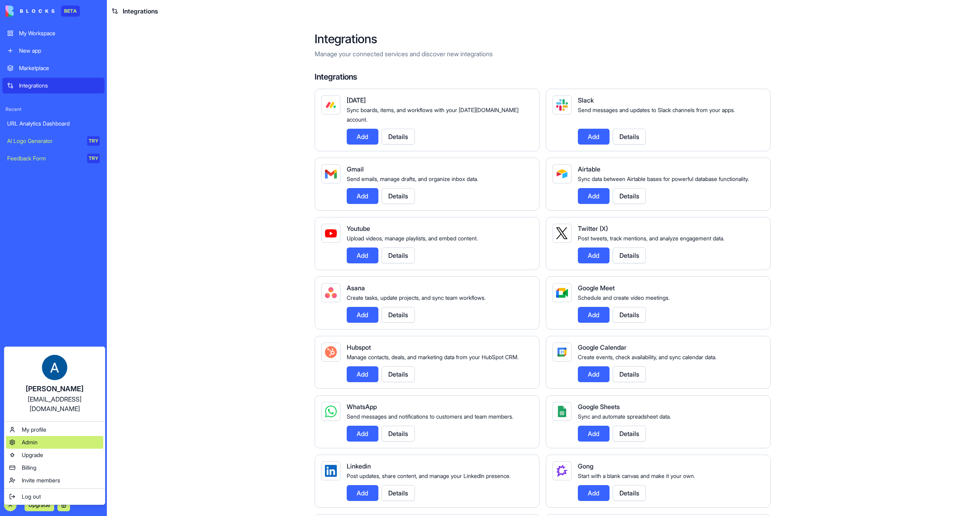  Describe the element at coordinates (29, 468) in the screenshot. I see `span: Billing` at that location.